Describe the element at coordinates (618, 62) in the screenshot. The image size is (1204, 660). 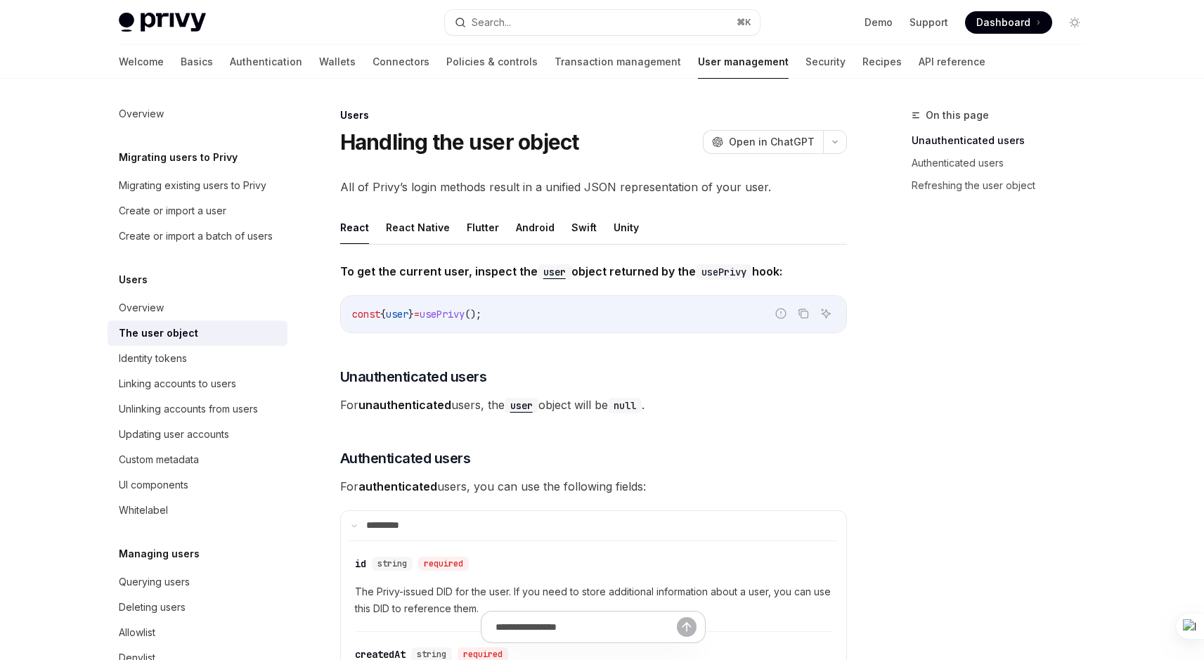
I see `a: Transaction management` at that location.